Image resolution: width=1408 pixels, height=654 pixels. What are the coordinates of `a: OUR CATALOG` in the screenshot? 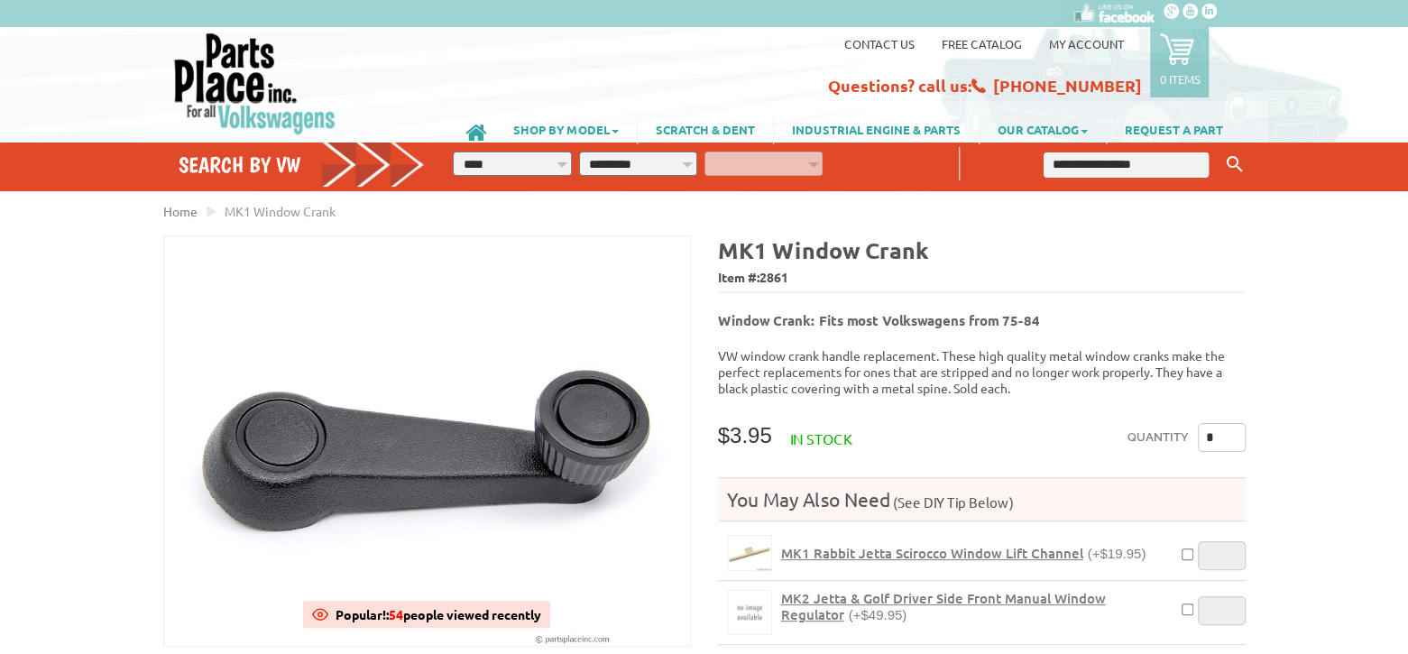 It's located at (1042, 129).